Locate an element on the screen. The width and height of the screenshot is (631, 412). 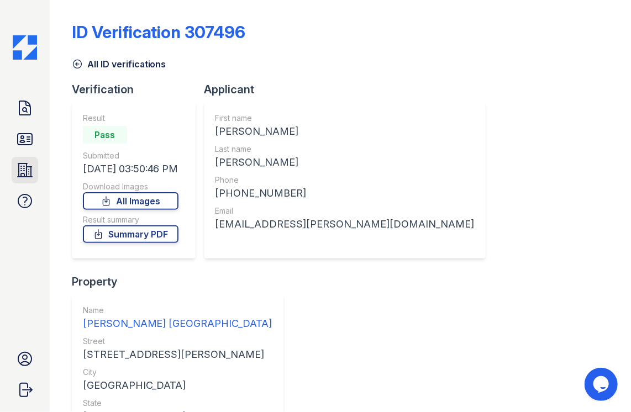
div: Pass is located at coordinates (105, 135).